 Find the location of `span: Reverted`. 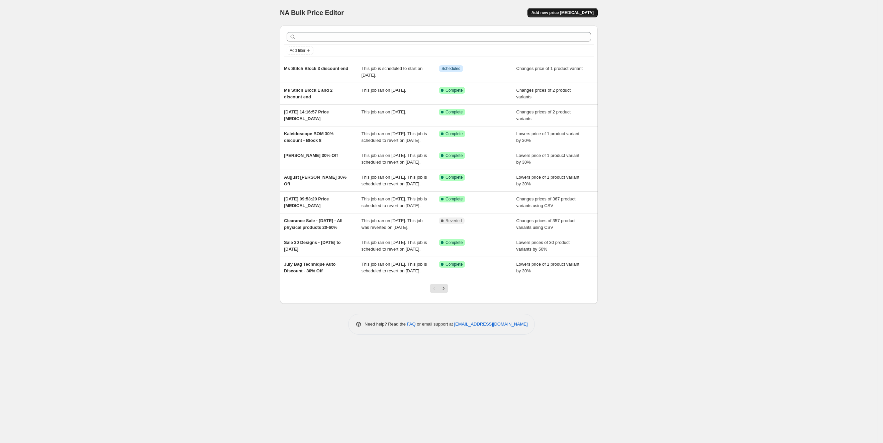

span: Reverted is located at coordinates (454, 221).